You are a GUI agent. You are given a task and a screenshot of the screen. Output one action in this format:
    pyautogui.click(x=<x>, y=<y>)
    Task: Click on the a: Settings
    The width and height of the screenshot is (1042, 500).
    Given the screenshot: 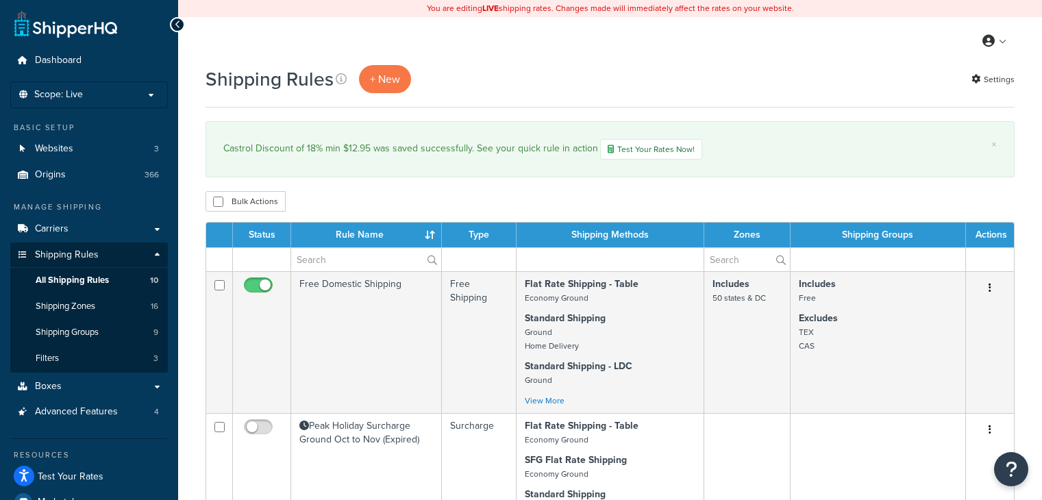 What is the action you would take?
    pyautogui.click(x=993, y=79)
    